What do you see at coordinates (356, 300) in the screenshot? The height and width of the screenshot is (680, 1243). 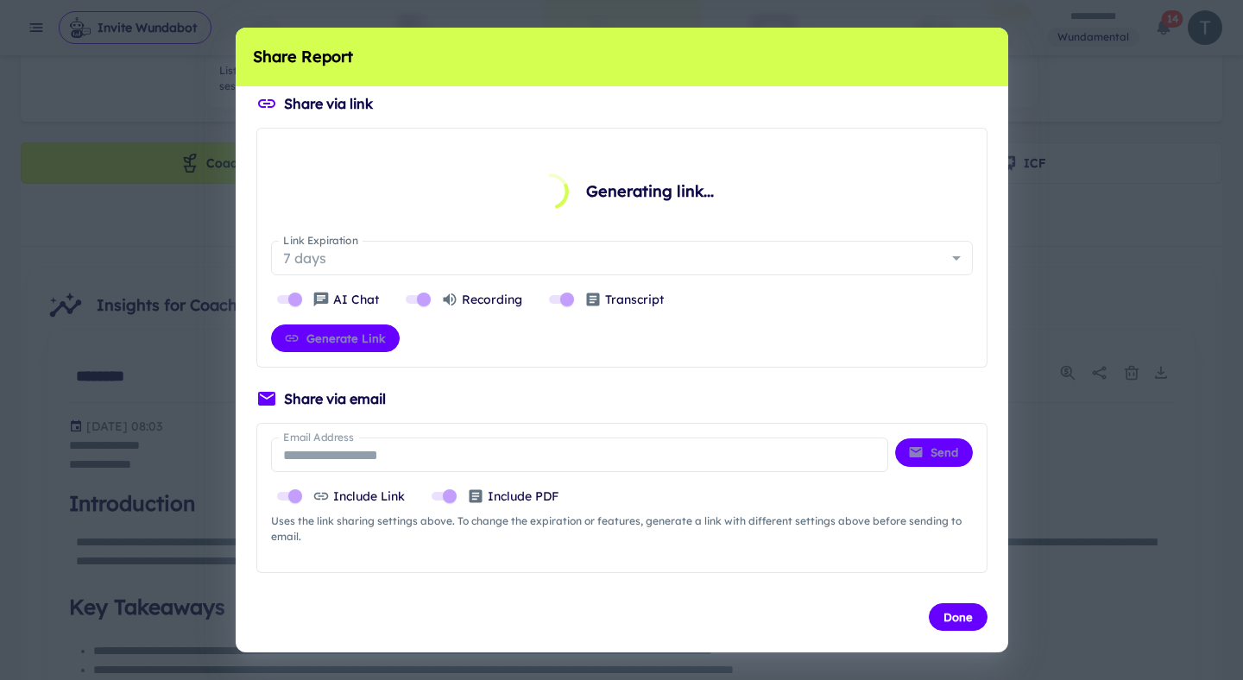 I see `p: AI Chat` at bounding box center [356, 300].